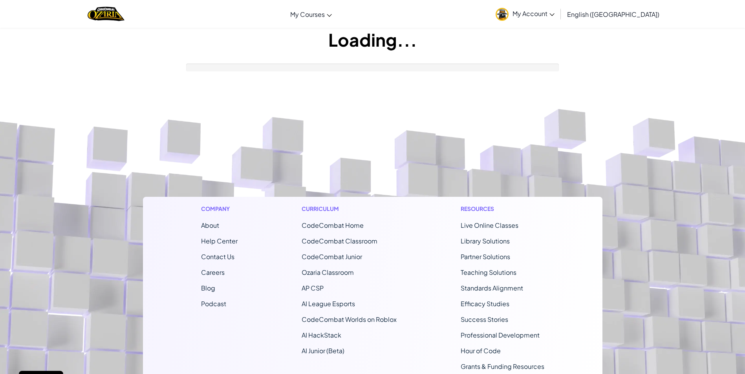  What do you see at coordinates (484, 319) in the screenshot?
I see `a: Success Stories` at bounding box center [484, 319].